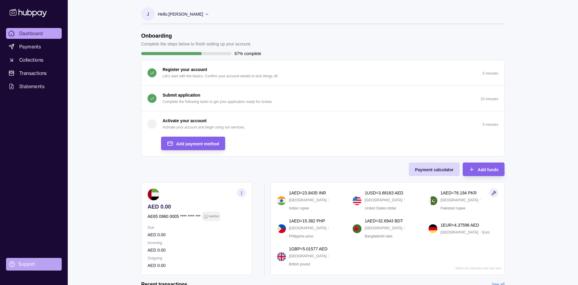  What do you see at coordinates (384, 193) in the screenshot?
I see `p: 1 USD = 3.68163 AED` at bounding box center [384, 193].